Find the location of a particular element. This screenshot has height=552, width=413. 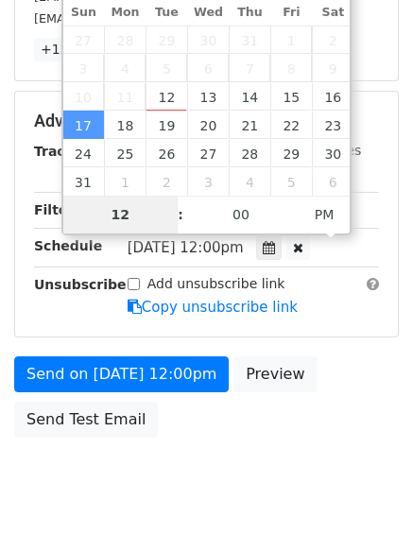

span: July 27, 2025 is located at coordinates (84, 40).